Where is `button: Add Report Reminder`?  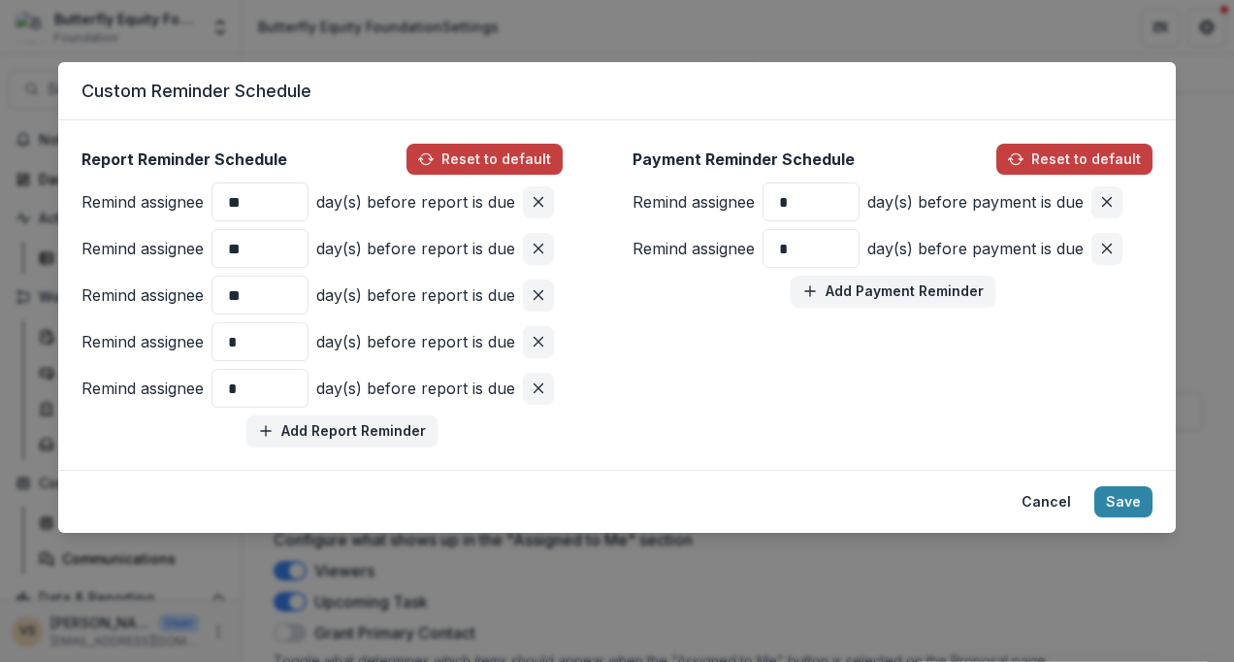 button: Add Report Reminder is located at coordinates (341, 431).